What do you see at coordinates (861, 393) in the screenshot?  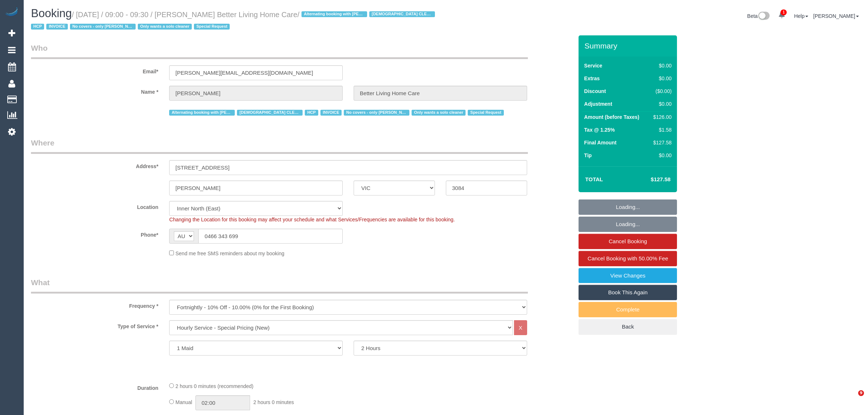 I see `span: 9` at bounding box center [861, 393].